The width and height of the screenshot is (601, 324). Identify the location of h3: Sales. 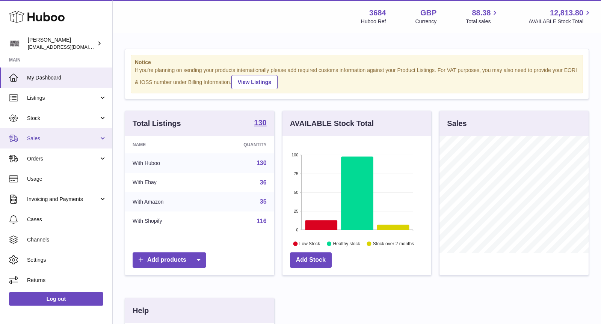
(456, 123).